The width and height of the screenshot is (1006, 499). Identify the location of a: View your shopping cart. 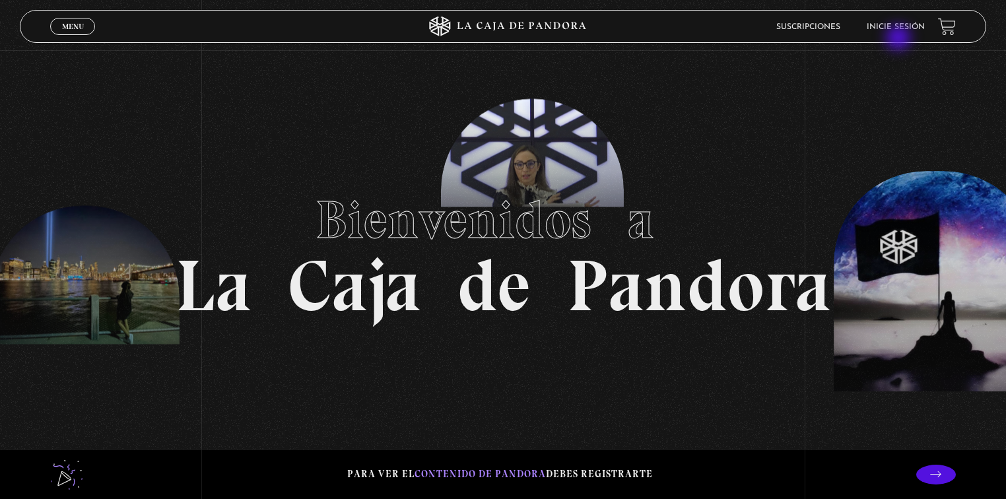
(947, 26).